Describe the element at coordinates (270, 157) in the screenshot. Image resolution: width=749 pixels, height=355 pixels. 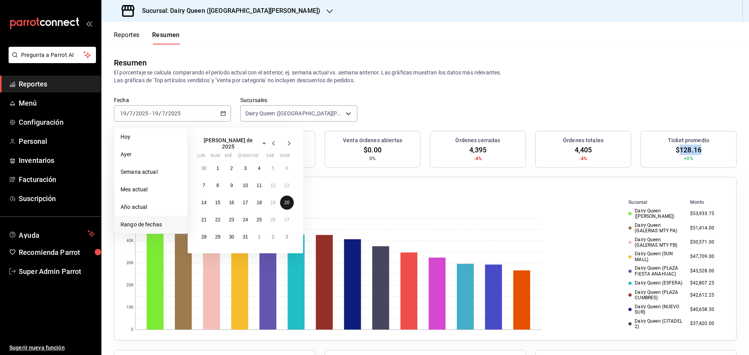
I see `abbr: sábado` at that location.